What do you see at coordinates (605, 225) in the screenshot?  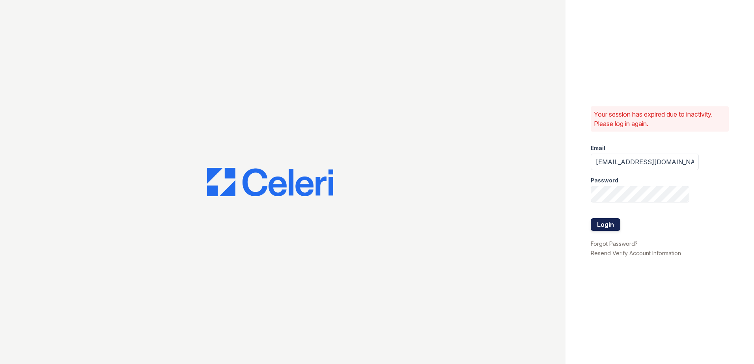 I see `button: Login` at bounding box center [605, 225].